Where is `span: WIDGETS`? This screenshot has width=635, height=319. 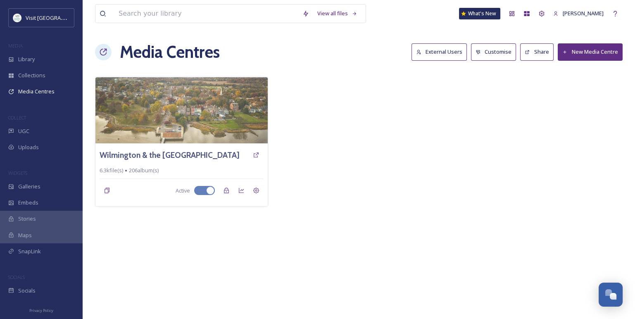 span: WIDGETS is located at coordinates (18, 173).